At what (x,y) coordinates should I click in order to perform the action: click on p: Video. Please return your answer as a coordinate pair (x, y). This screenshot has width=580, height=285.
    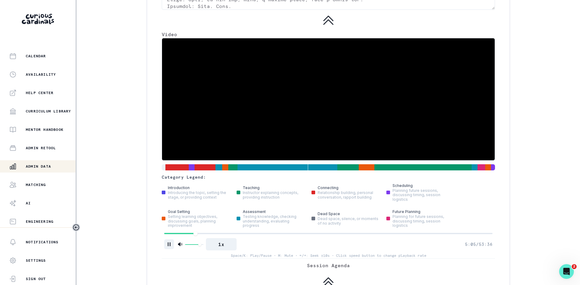
    Looking at the image, I should click on (328, 34).